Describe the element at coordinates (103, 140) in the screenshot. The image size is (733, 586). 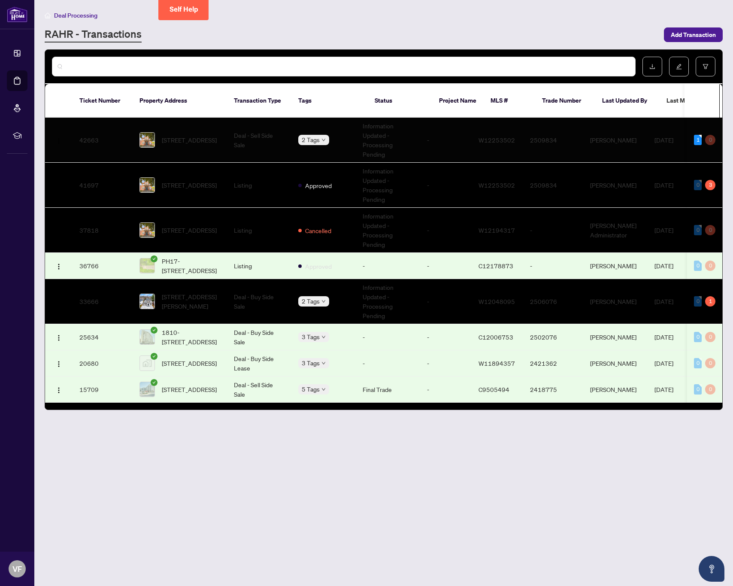
I see `td: 42663` at that location.